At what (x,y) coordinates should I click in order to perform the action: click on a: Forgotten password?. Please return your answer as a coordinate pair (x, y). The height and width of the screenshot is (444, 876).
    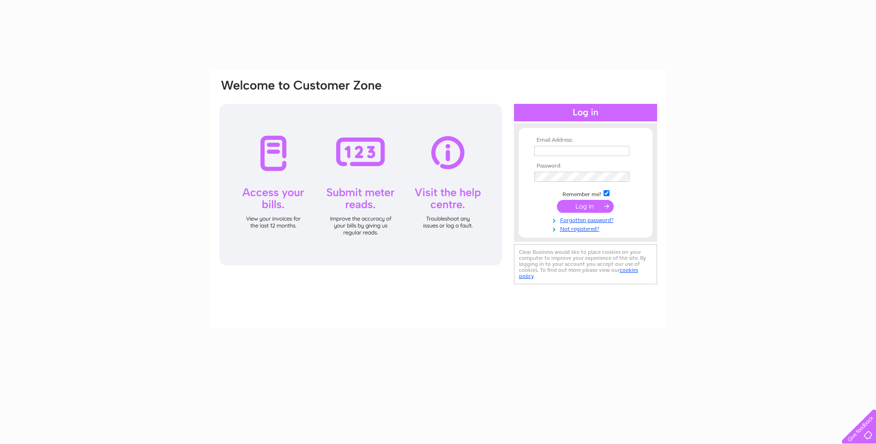
    Looking at the image, I should click on (586, 219).